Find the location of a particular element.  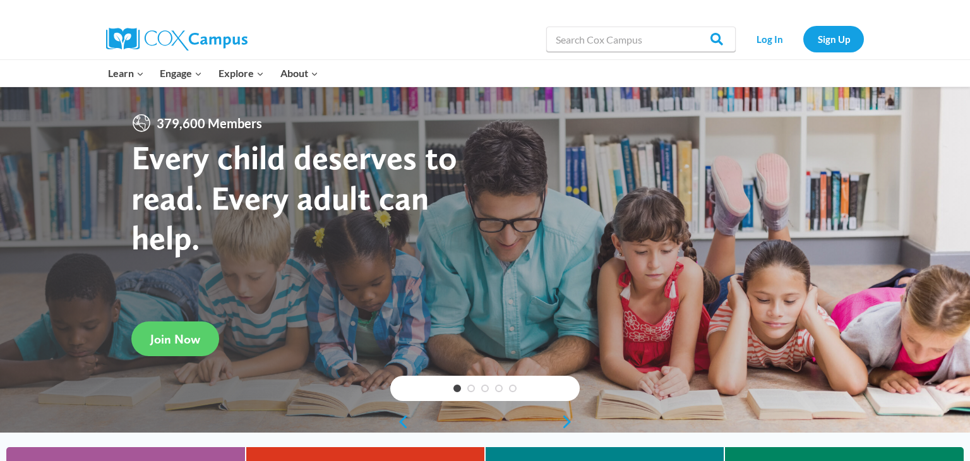

a: 5 is located at coordinates (513, 388).